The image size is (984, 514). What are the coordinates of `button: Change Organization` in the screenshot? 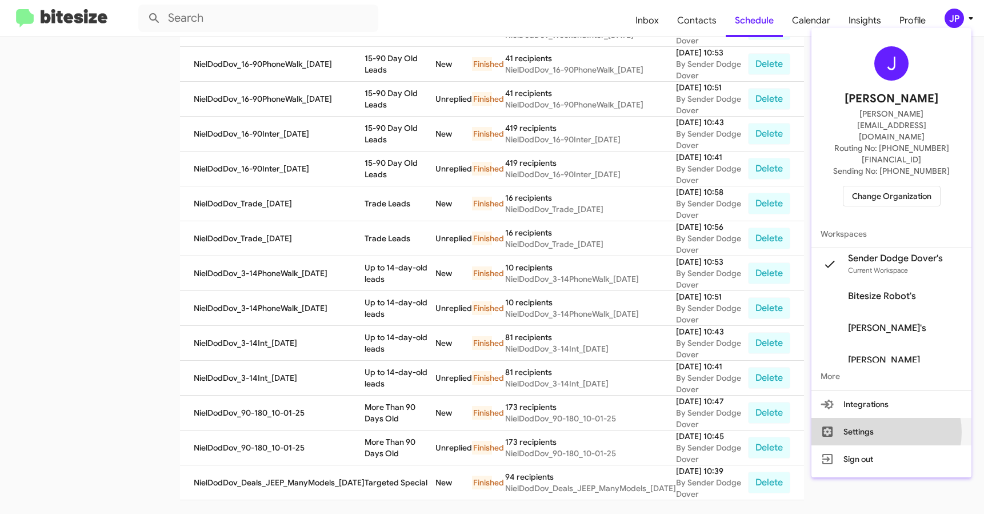 It's located at (892, 196).